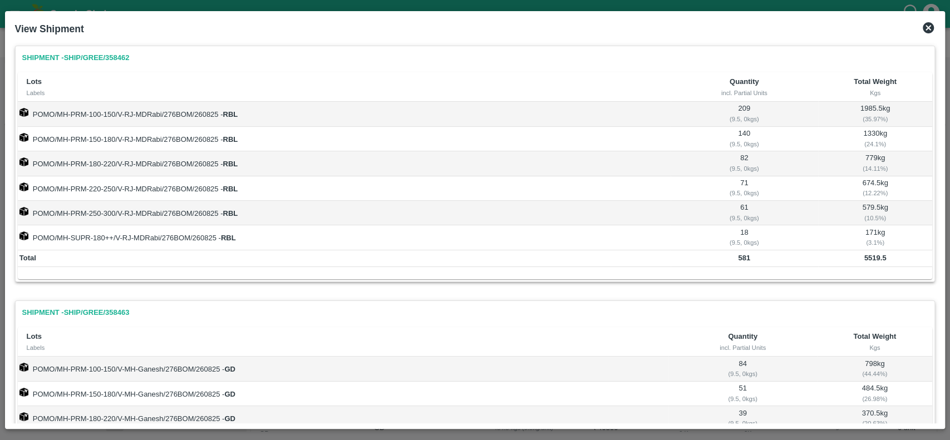  What do you see at coordinates (744, 139) in the screenshot?
I see `td: 140` at bounding box center [744, 139].